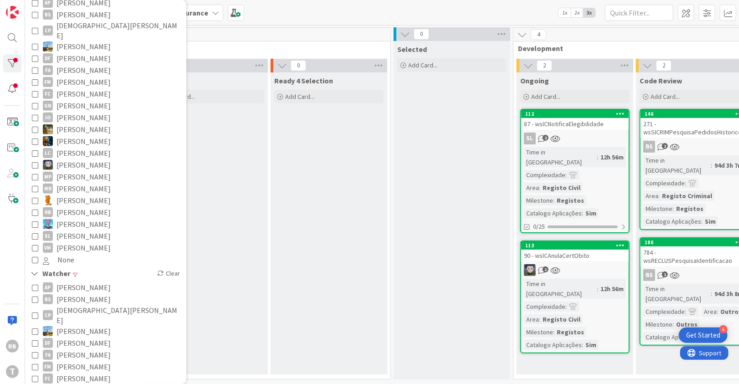 This screenshot has height=384, width=739. I want to click on span: 2, so click(664, 66).